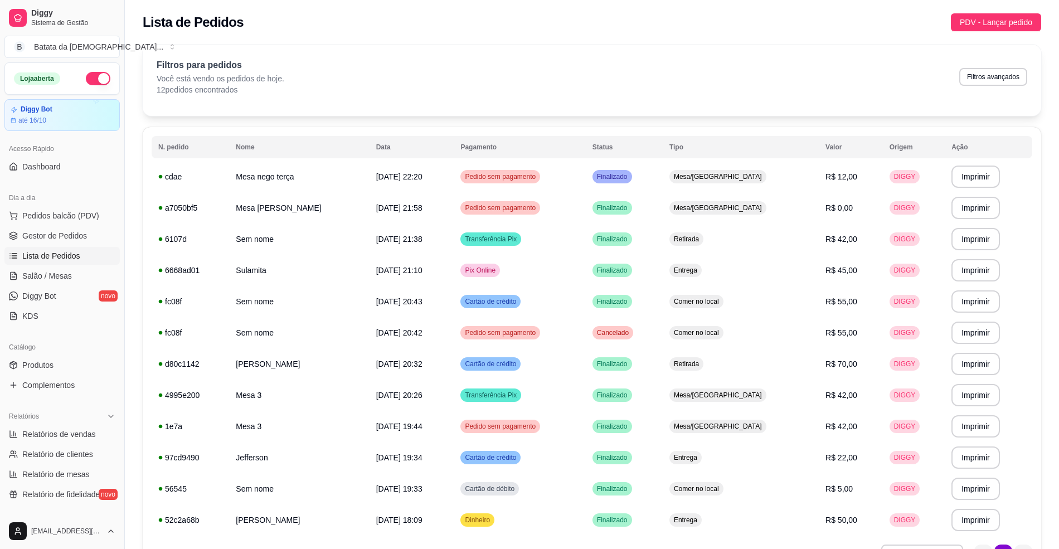 The height and width of the screenshot is (549, 1059). I want to click on th: Ação, so click(988, 147).